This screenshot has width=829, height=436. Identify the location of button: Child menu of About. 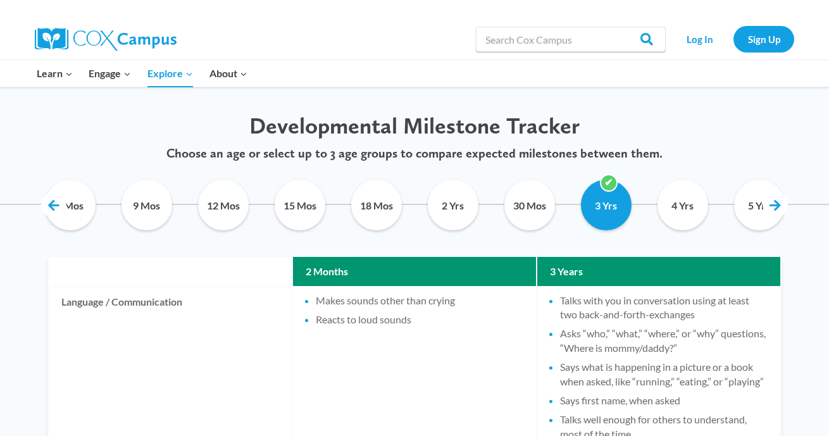
(229, 73).